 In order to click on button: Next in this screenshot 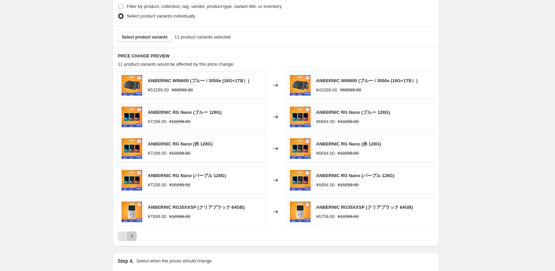, I will do `click(132, 237)`.